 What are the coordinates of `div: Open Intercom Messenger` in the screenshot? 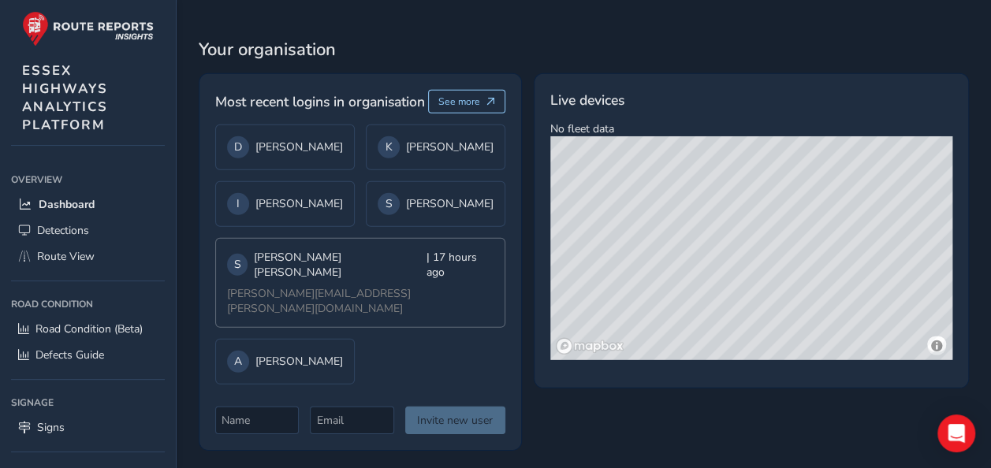 It's located at (957, 434).